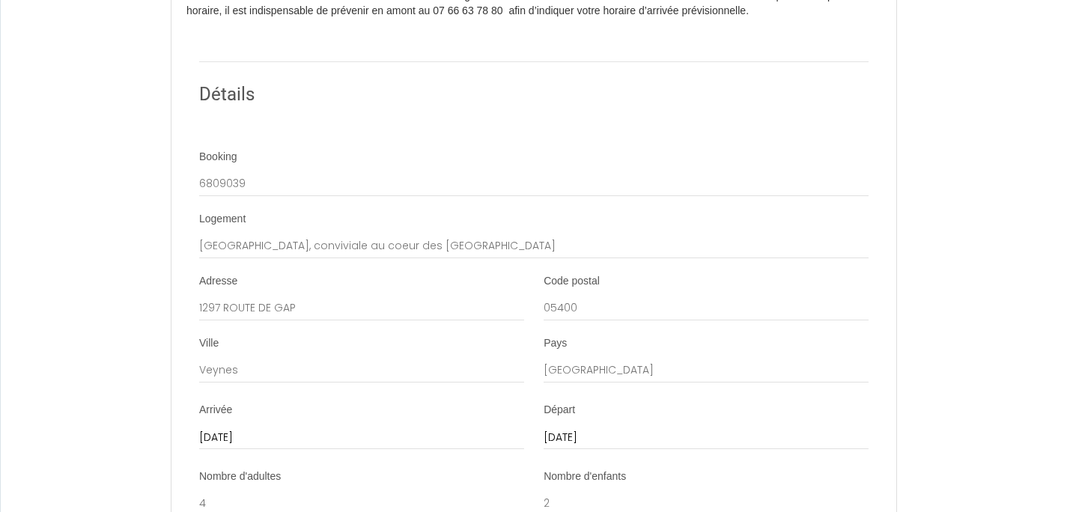  I want to click on label: Nombre d'enfants, so click(585, 477).